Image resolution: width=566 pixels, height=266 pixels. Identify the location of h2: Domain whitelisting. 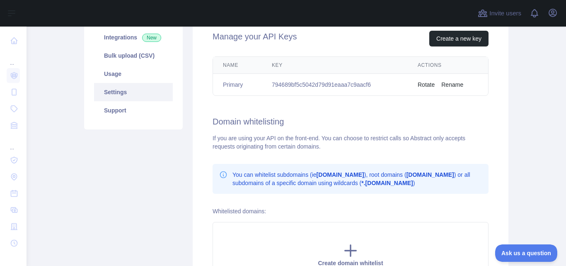
(351, 121).